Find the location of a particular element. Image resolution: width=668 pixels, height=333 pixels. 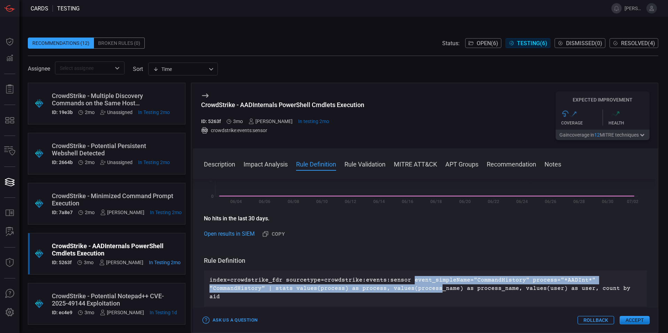

span: Jul 17, 2025 9:37 AM is located at coordinates (90, 112).